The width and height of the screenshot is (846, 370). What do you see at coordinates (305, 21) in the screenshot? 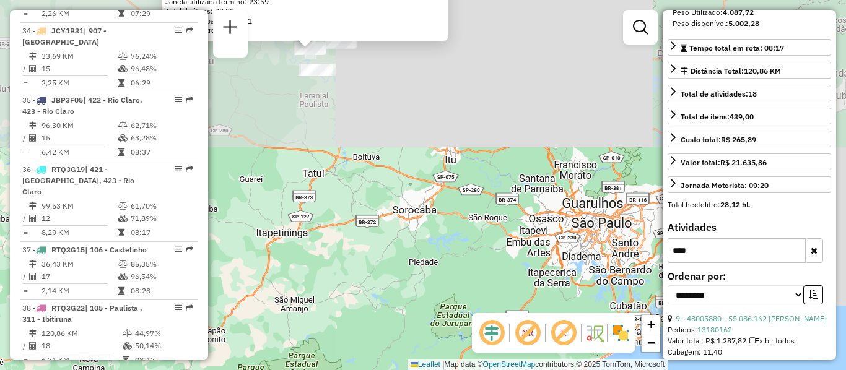
I see `div: Quantidade pallets: 0,271` at bounding box center [305, 21].